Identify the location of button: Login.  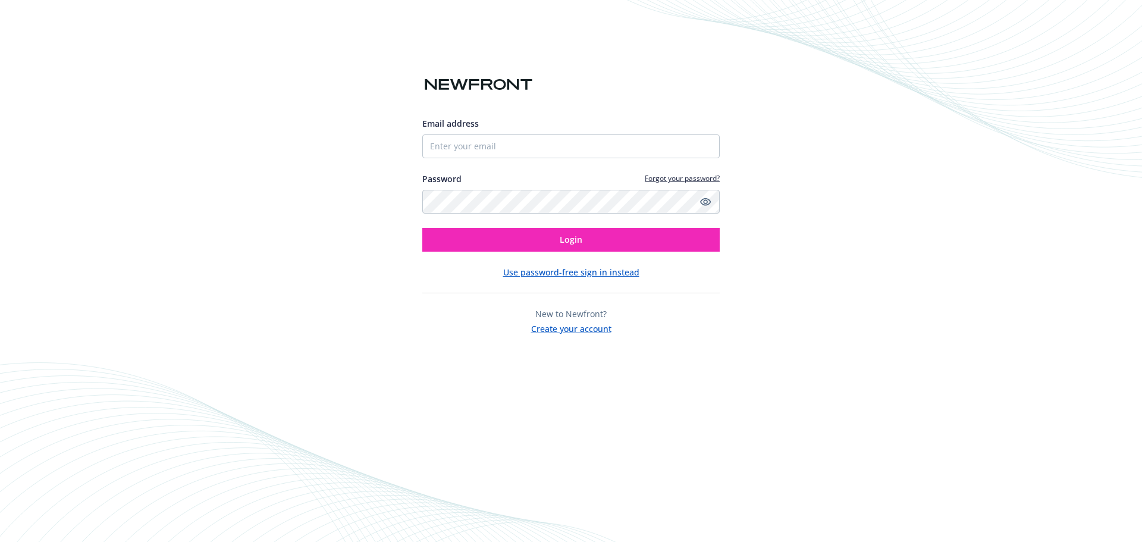
(571, 240).